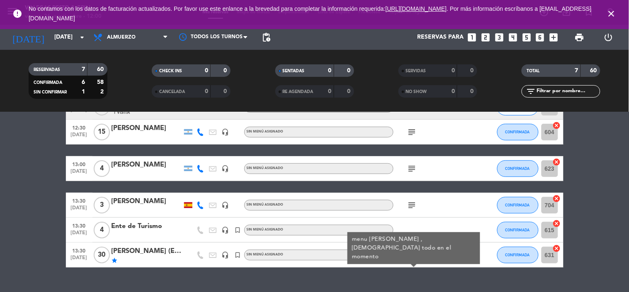 This screenshot has height=292, width=629. I want to click on i: arrow_drop_down, so click(82, 37).